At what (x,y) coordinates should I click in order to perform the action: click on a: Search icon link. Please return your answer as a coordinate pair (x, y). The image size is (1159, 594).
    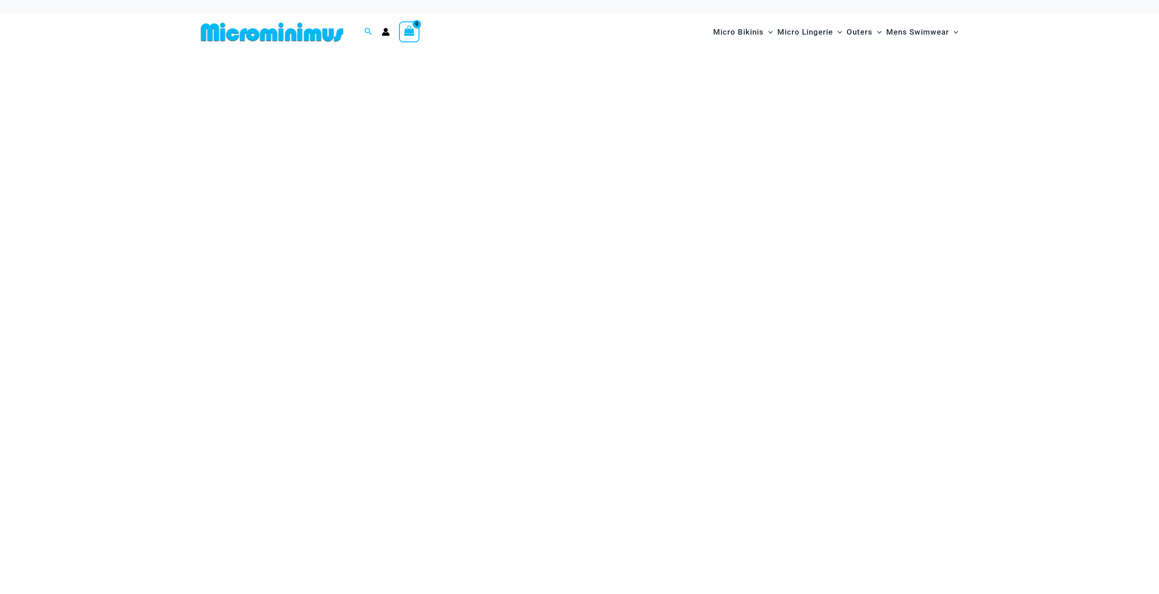
    Looking at the image, I should click on (368, 32).